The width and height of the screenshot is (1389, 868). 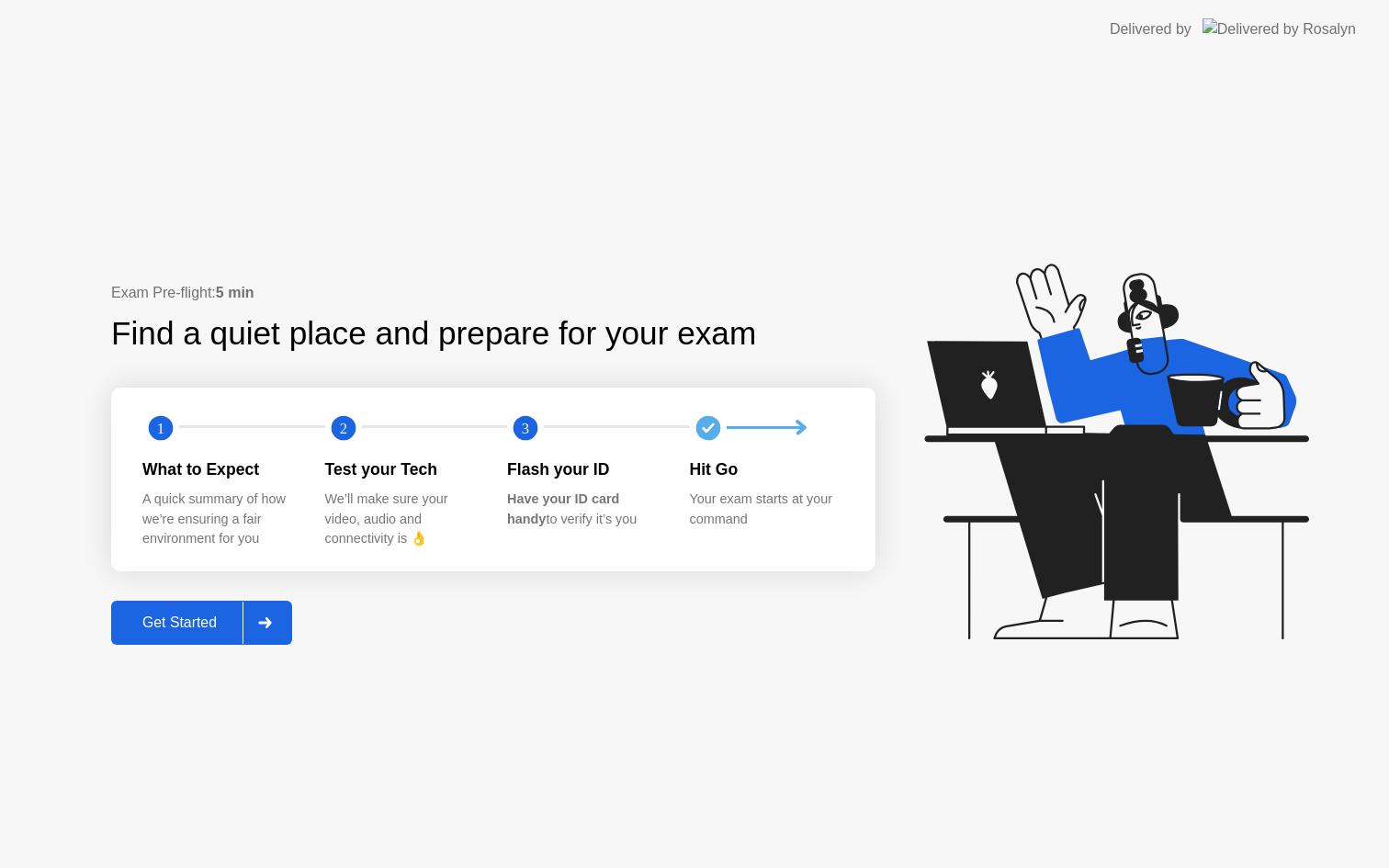 I want to click on text: 2, so click(x=343, y=427).